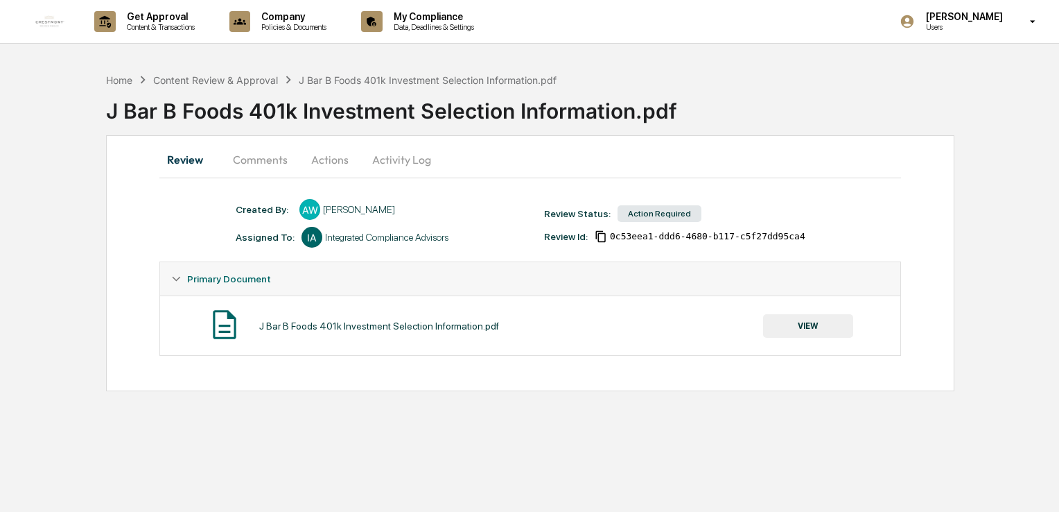  I want to click on button: Actions, so click(330, 159).